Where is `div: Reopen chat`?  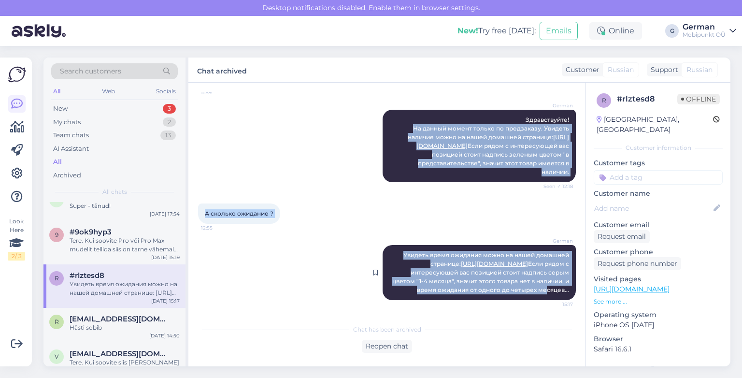
div: Reopen chat is located at coordinates (387, 346).